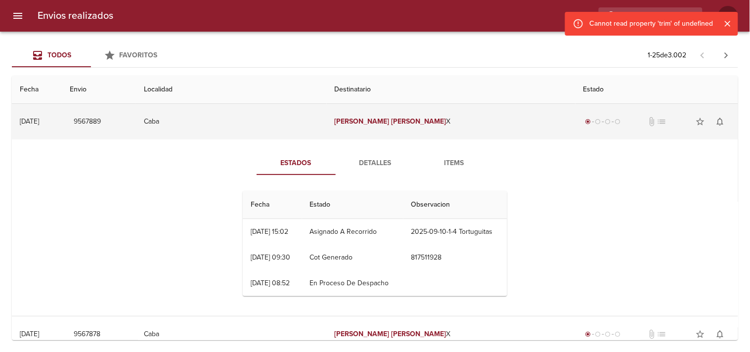  What do you see at coordinates (667, 55) in the screenshot?
I see `p: 1 - 25 de 3.002` at bounding box center [667, 55].